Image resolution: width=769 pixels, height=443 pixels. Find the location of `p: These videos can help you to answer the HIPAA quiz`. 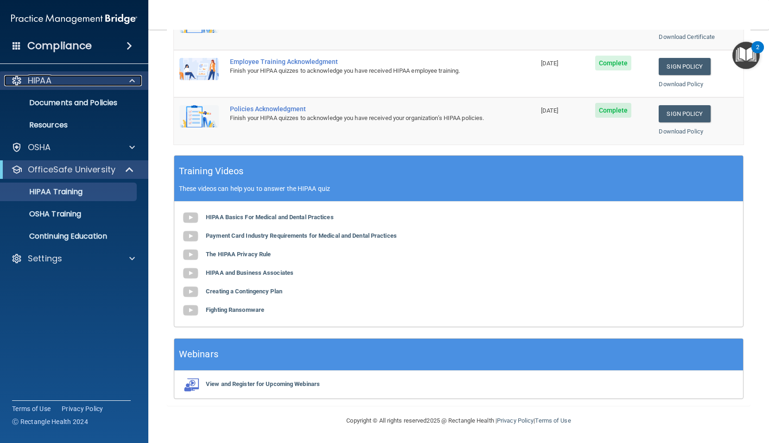

p: These videos can help you to answer the HIPAA quiz is located at coordinates (458, 189).